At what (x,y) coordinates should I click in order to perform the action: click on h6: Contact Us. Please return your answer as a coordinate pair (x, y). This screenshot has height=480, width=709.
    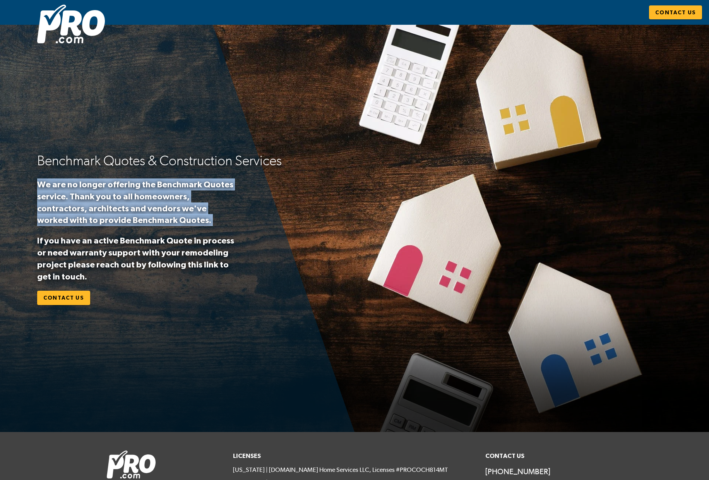
    Looking at the image, I should click on (544, 456).